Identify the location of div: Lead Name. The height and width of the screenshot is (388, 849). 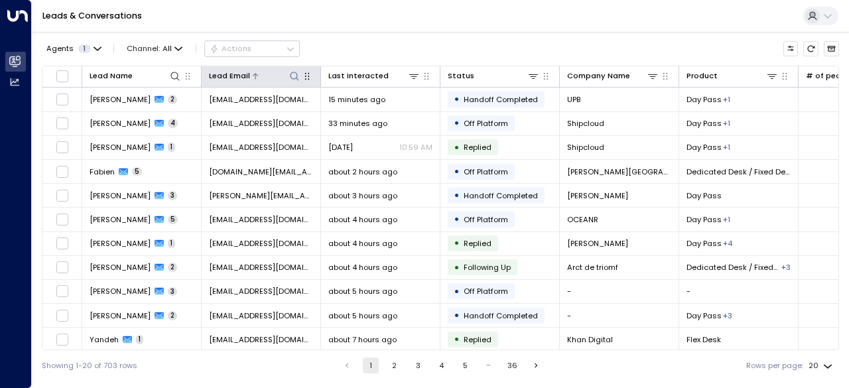
(135, 76).